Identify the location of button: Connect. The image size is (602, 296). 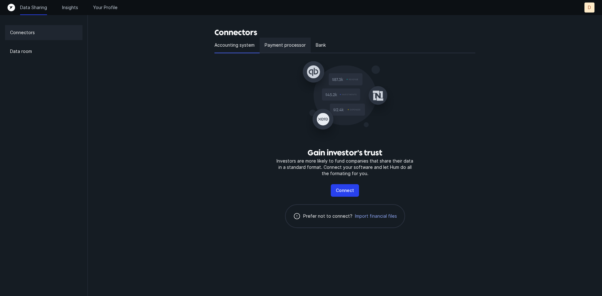
(345, 191).